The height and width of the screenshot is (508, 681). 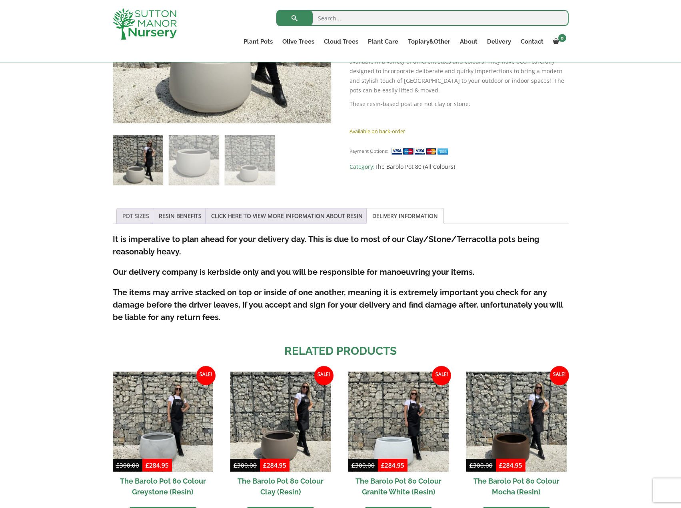 What do you see at coordinates (499, 42) in the screenshot?
I see `a: Delivery` at bounding box center [499, 42].